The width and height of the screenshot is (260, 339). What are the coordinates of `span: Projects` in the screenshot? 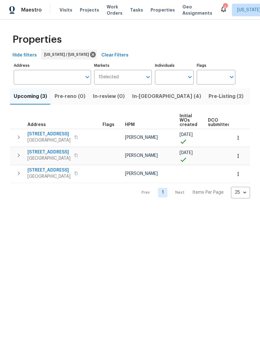 It's located at (90, 10).